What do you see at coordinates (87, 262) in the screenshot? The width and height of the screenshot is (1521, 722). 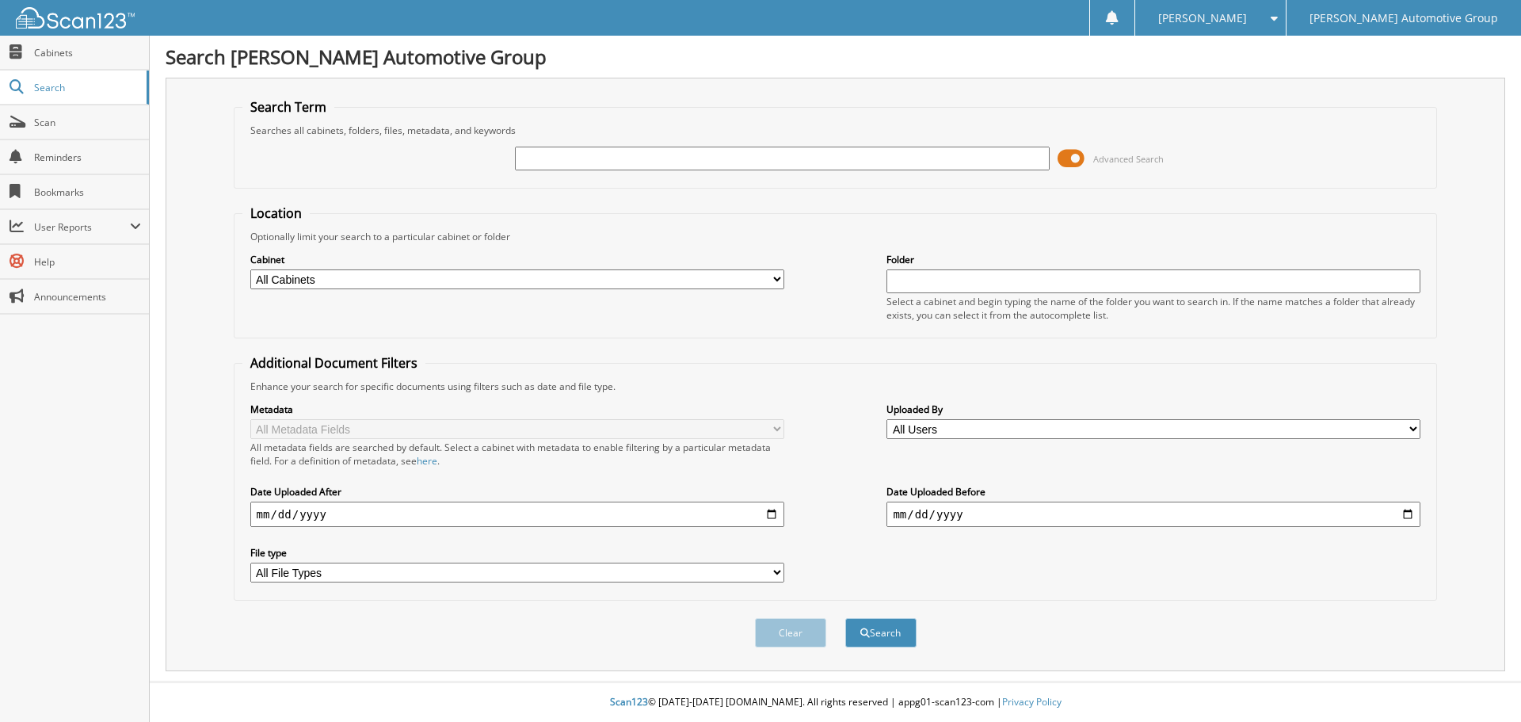 I see `span: Help` at bounding box center [87, 262].